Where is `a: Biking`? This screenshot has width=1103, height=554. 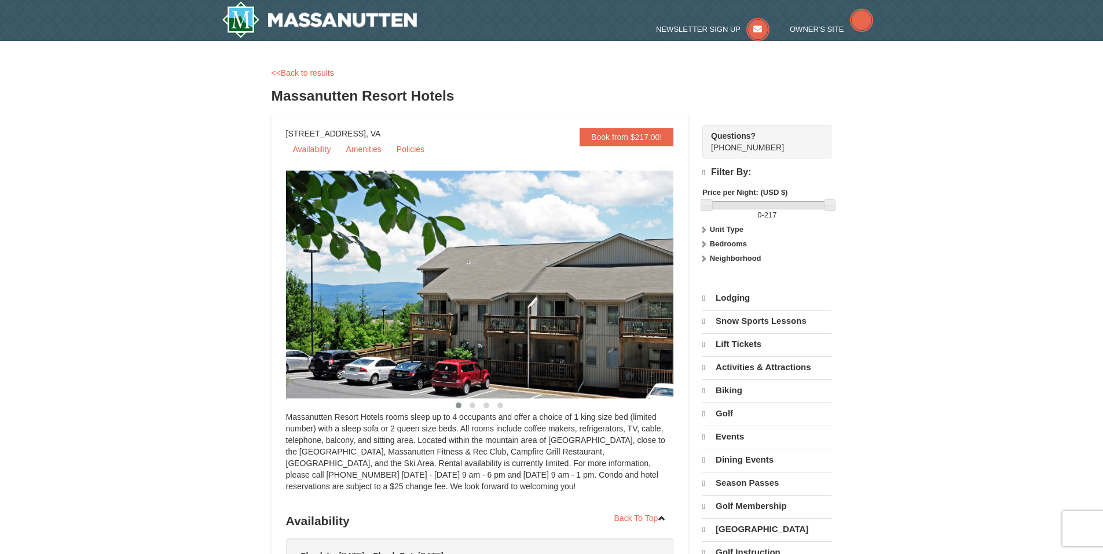 a: Biking is located at coordinates (766, 391).